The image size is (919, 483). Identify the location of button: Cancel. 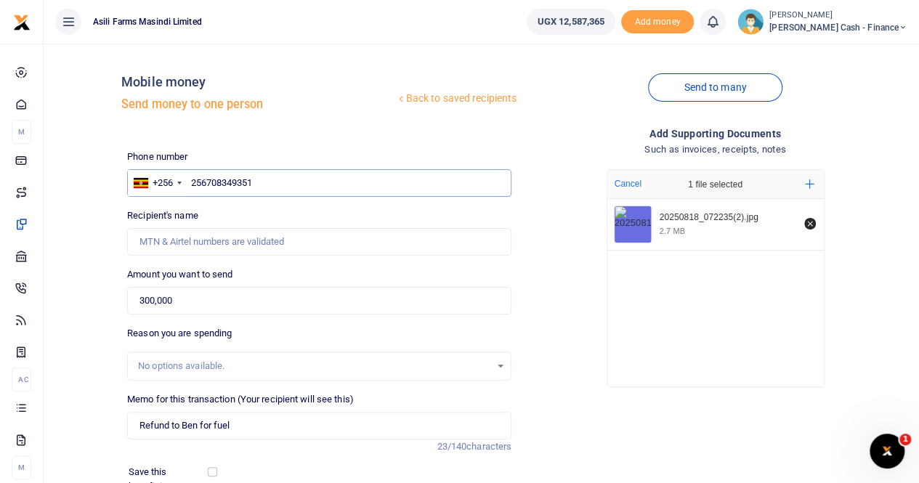
(628, 184).